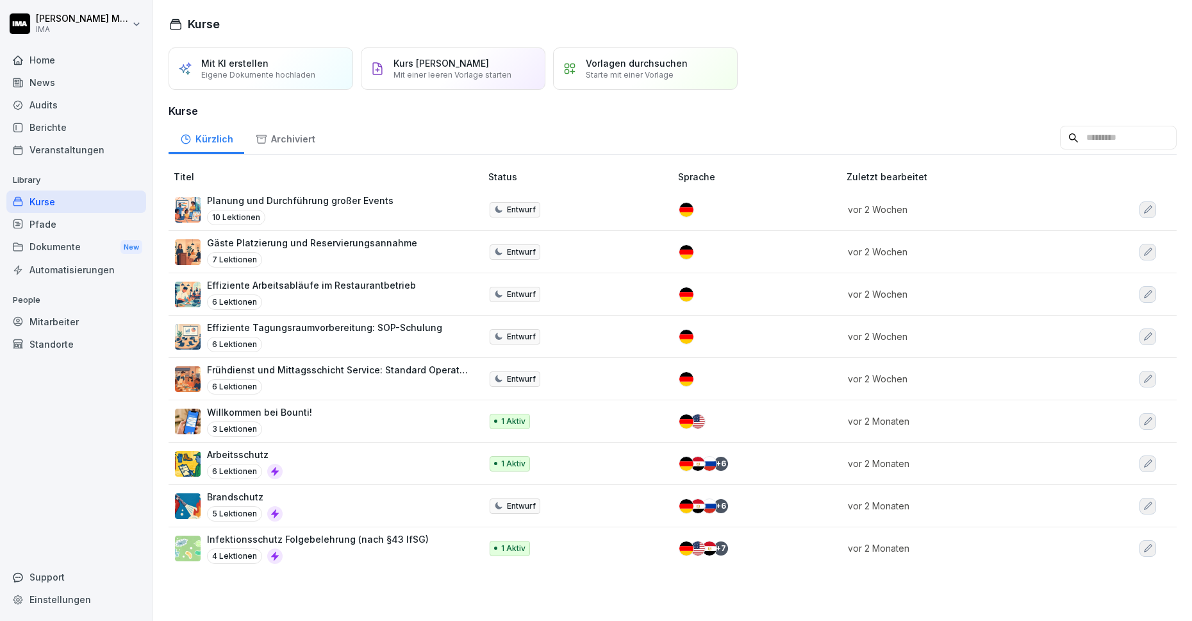 The image size is (1192, 621). What do you see at coordinates (236, 217) in the screenshot?
I see `p: 10 Lektionen` at bounding box center [236, 217].